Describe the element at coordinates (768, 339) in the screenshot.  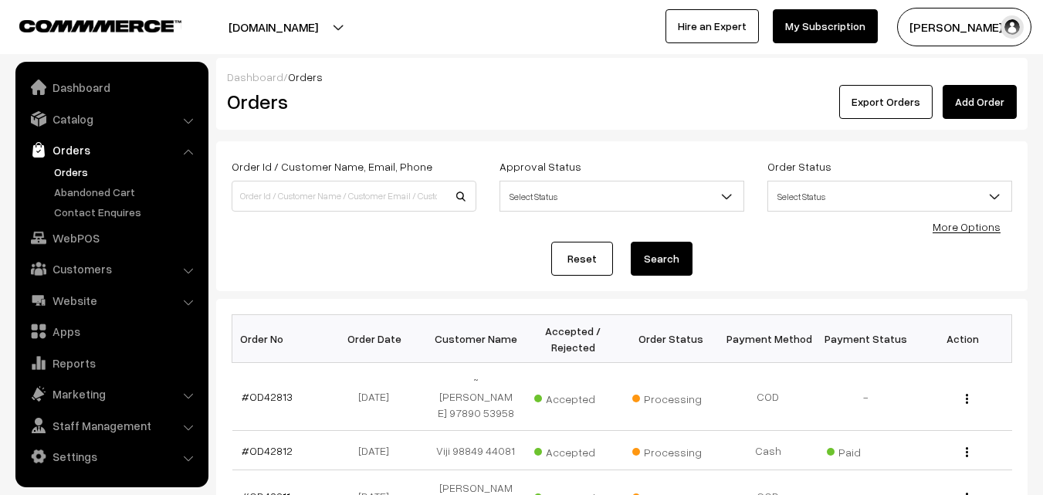
I see `th: Payment Method` at that location.